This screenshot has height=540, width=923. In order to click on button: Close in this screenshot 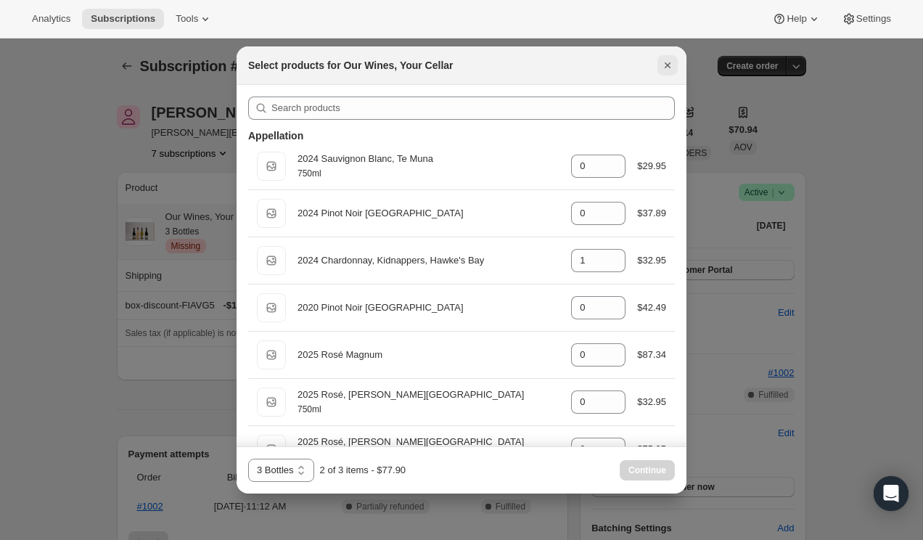, I will do `click(668, 65)`.